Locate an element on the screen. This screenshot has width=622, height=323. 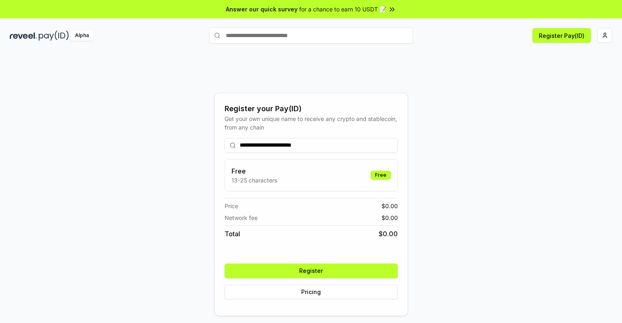
span: Price is located at coordinates (231, 206).